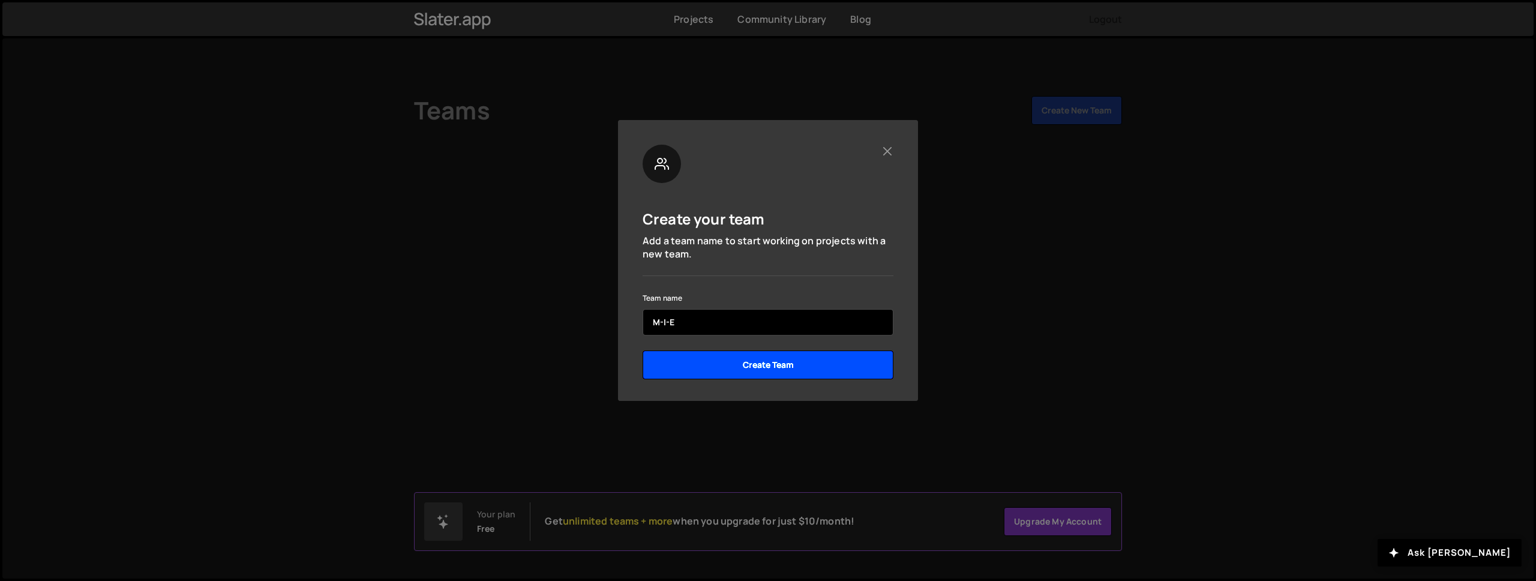 This screenshot has height=581, width=1536. I want to click on input: Create Team, so click(768, 365).